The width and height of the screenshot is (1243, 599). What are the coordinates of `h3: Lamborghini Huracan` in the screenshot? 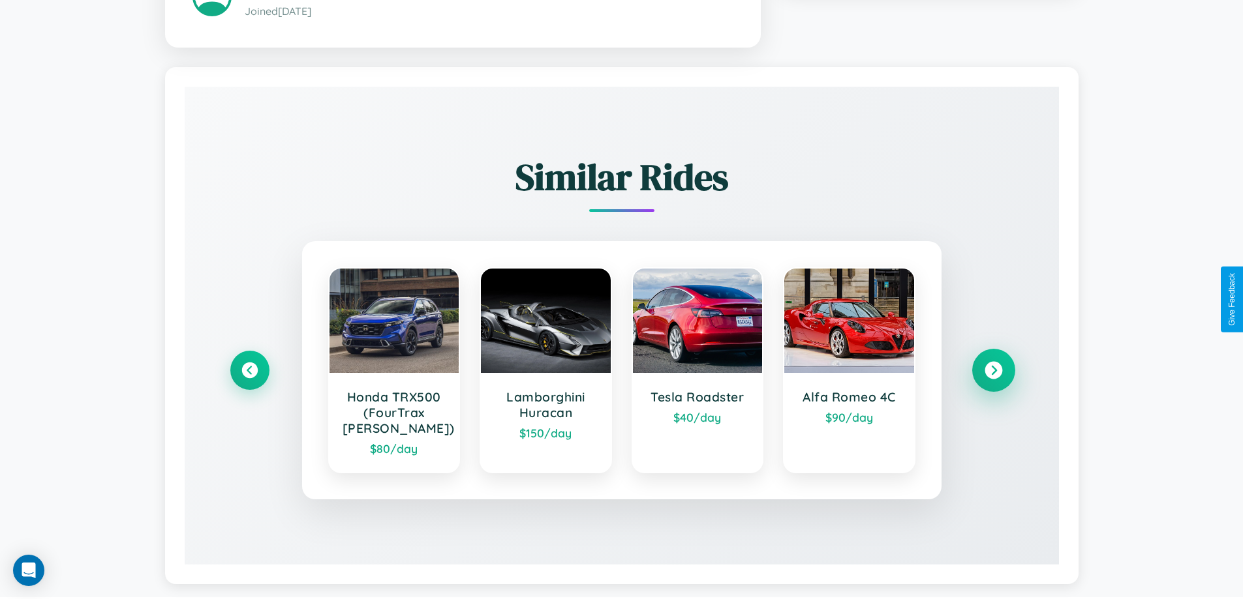 It's located at (545, 405).